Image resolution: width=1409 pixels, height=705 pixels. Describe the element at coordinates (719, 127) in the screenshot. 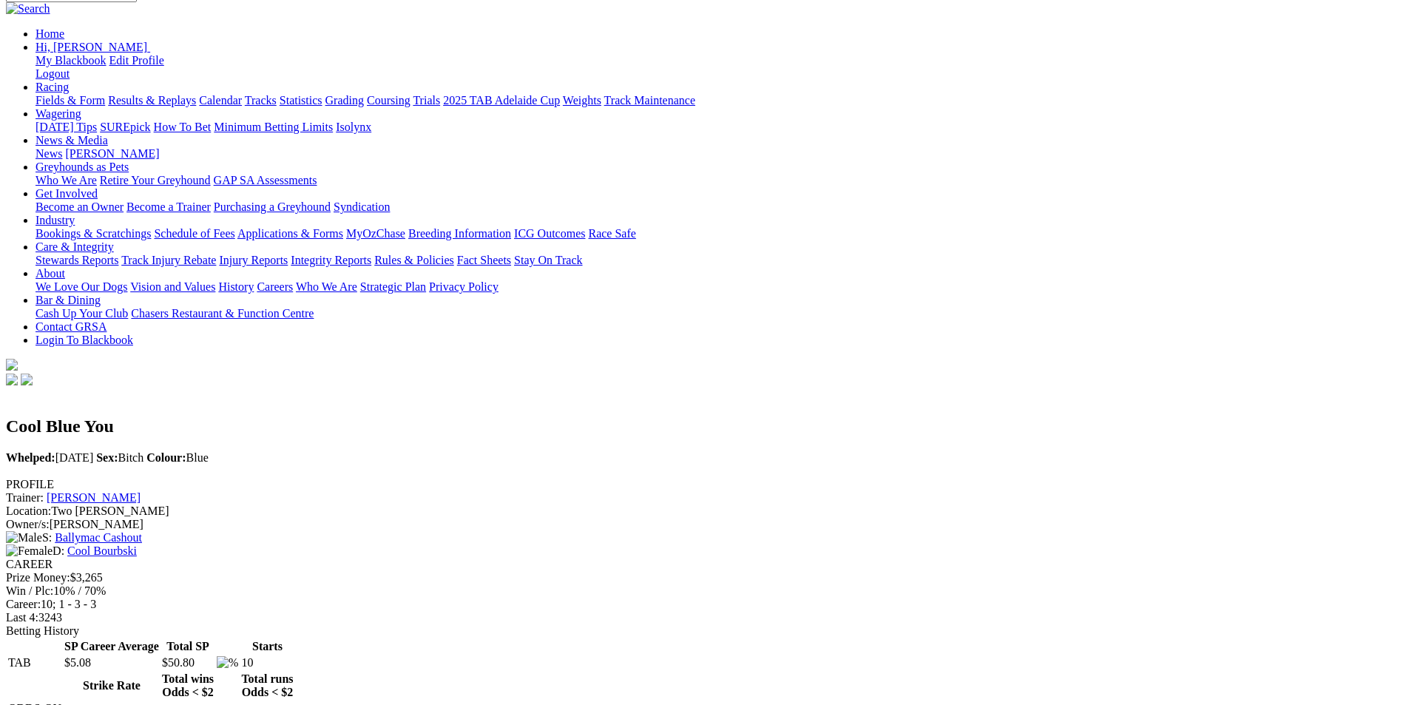

I see `div: Wagering` at that location.